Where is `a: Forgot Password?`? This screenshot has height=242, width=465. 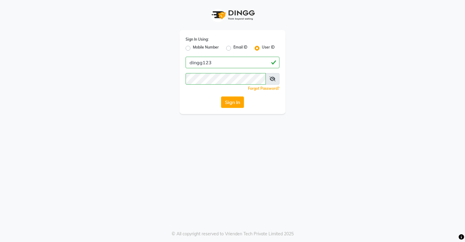 a: Forgot Password? is located at coordinates (264, 88).